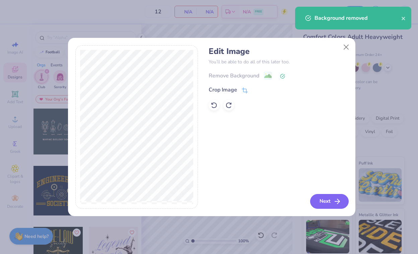 This screenshot has height=254, width=418. I want to click on button: Close, so click(346, 47).